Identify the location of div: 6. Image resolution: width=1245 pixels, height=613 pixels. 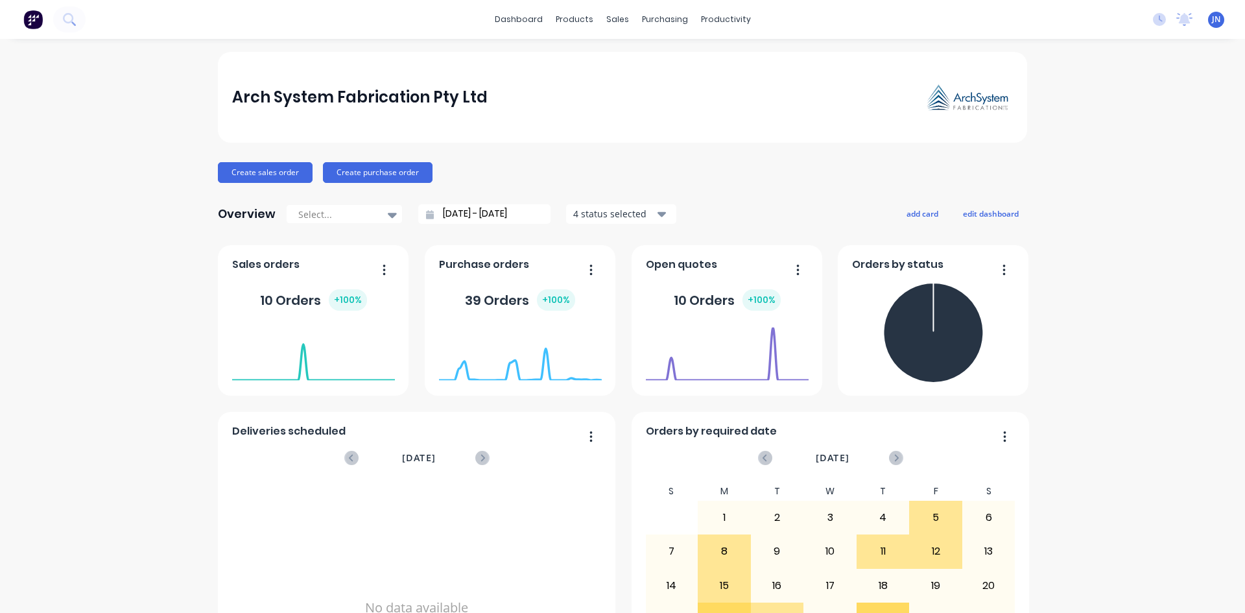
(989, 517).